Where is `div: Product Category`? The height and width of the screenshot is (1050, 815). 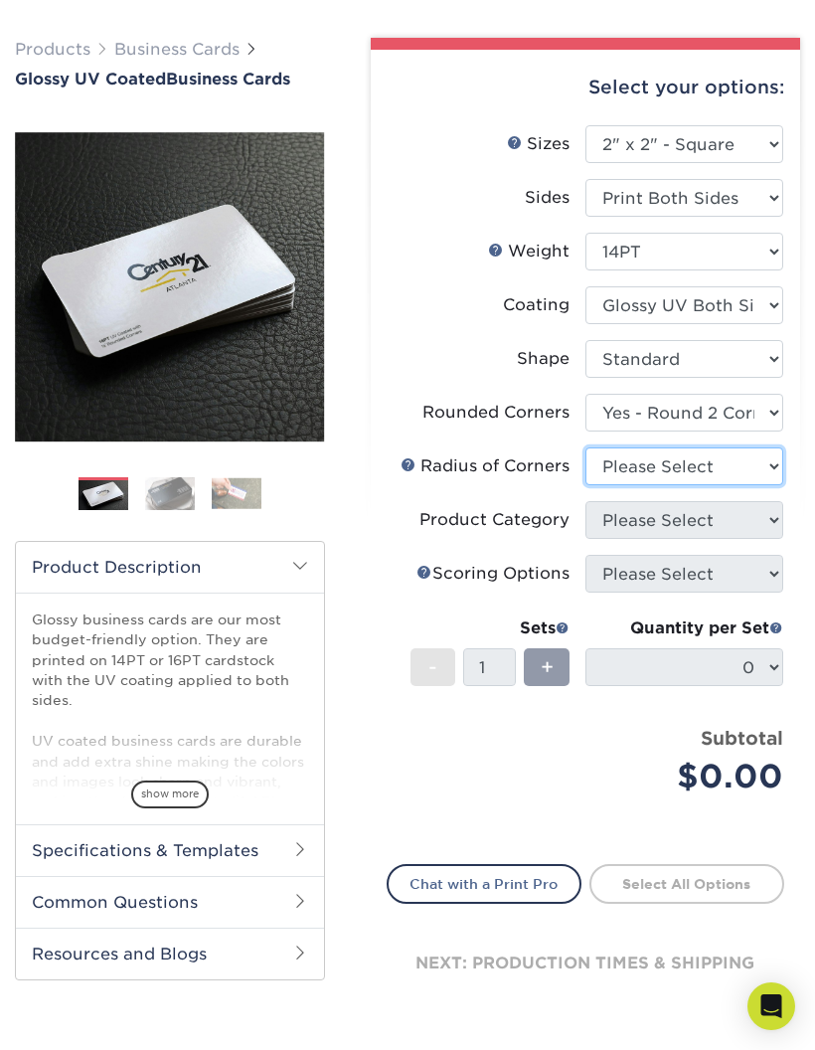 div: Product Category is located at coordinates (494, 520).